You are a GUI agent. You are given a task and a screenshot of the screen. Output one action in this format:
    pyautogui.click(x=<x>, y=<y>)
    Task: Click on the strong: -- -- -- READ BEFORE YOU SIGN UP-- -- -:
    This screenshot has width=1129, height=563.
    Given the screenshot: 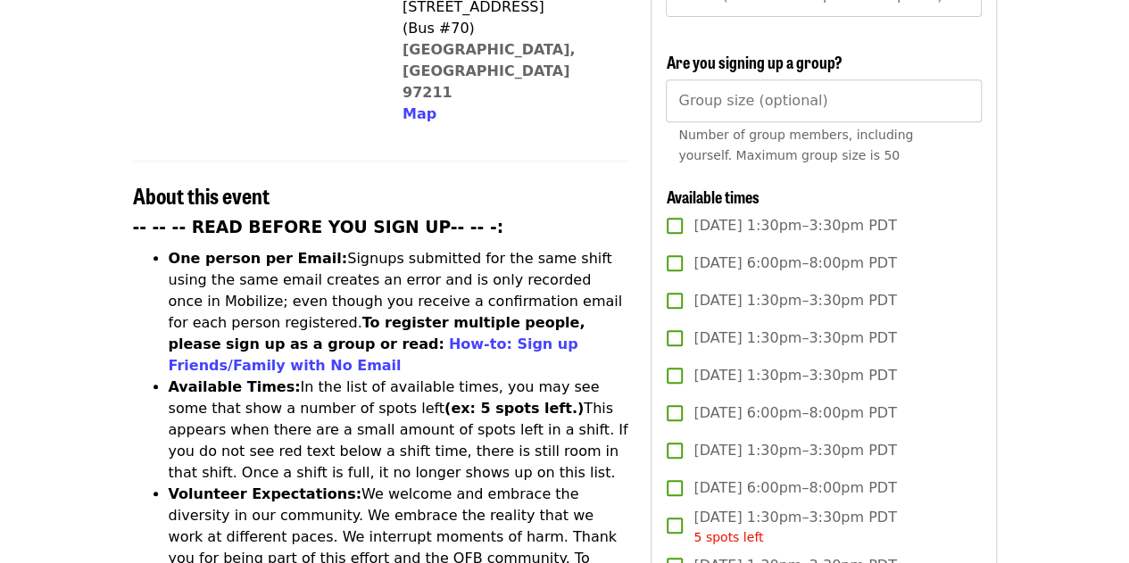 What is the action you would take?
    pyautogui.click(x=319, y=227)
    